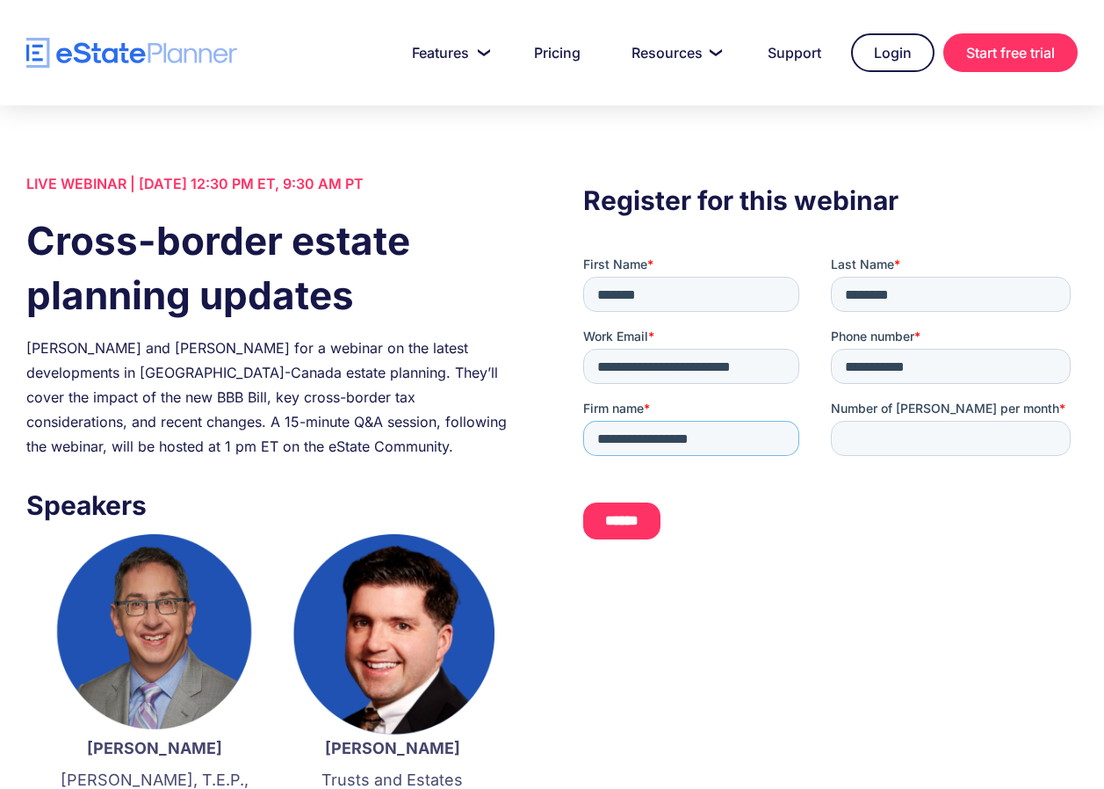 The image size is (1104, 789). Describe the element at coordinates (273, 268) in the screenshot. I see `h1: Cross-border estate planning updates` at that location.